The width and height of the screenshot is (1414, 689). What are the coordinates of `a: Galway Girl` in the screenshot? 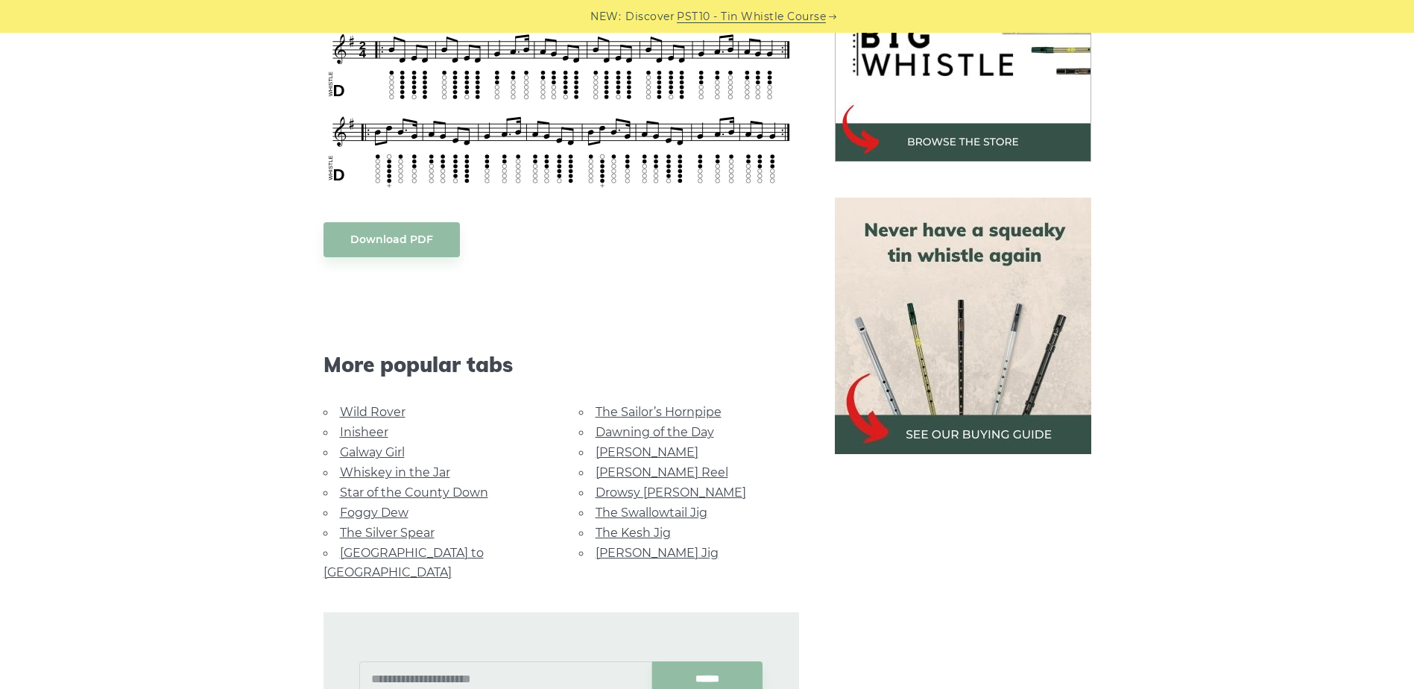 It's located at (372, 452).